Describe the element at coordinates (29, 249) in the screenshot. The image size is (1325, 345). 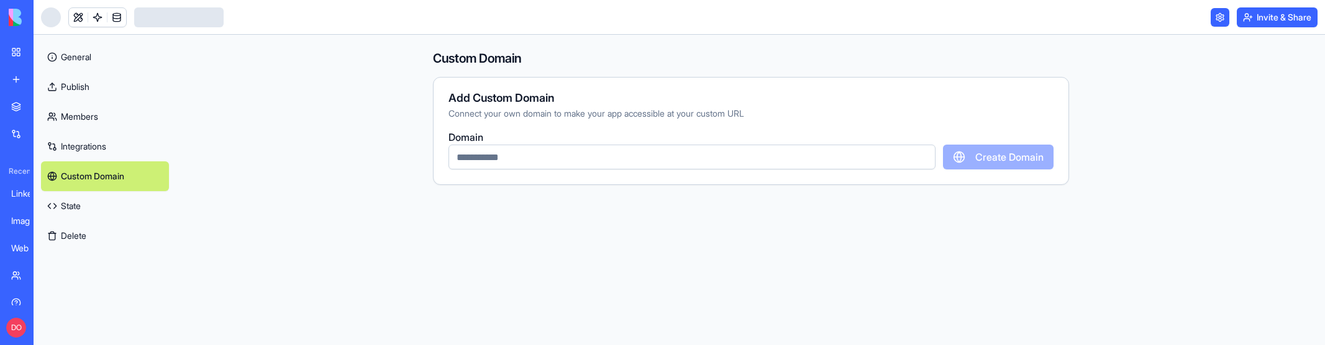
I see `a: Web Page Optimizer` at that location.